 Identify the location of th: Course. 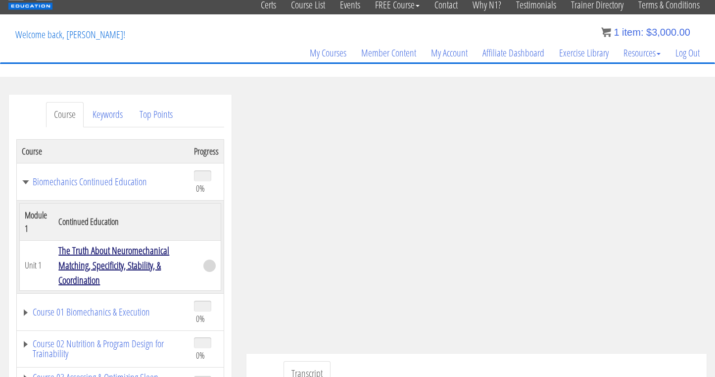
(102, 151).